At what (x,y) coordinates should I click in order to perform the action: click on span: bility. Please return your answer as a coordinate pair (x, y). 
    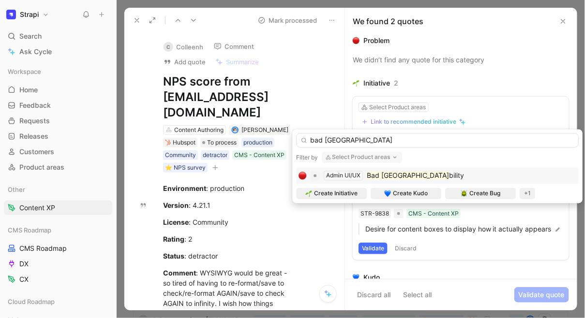
    Looking at the image, I should click on (456, 176).